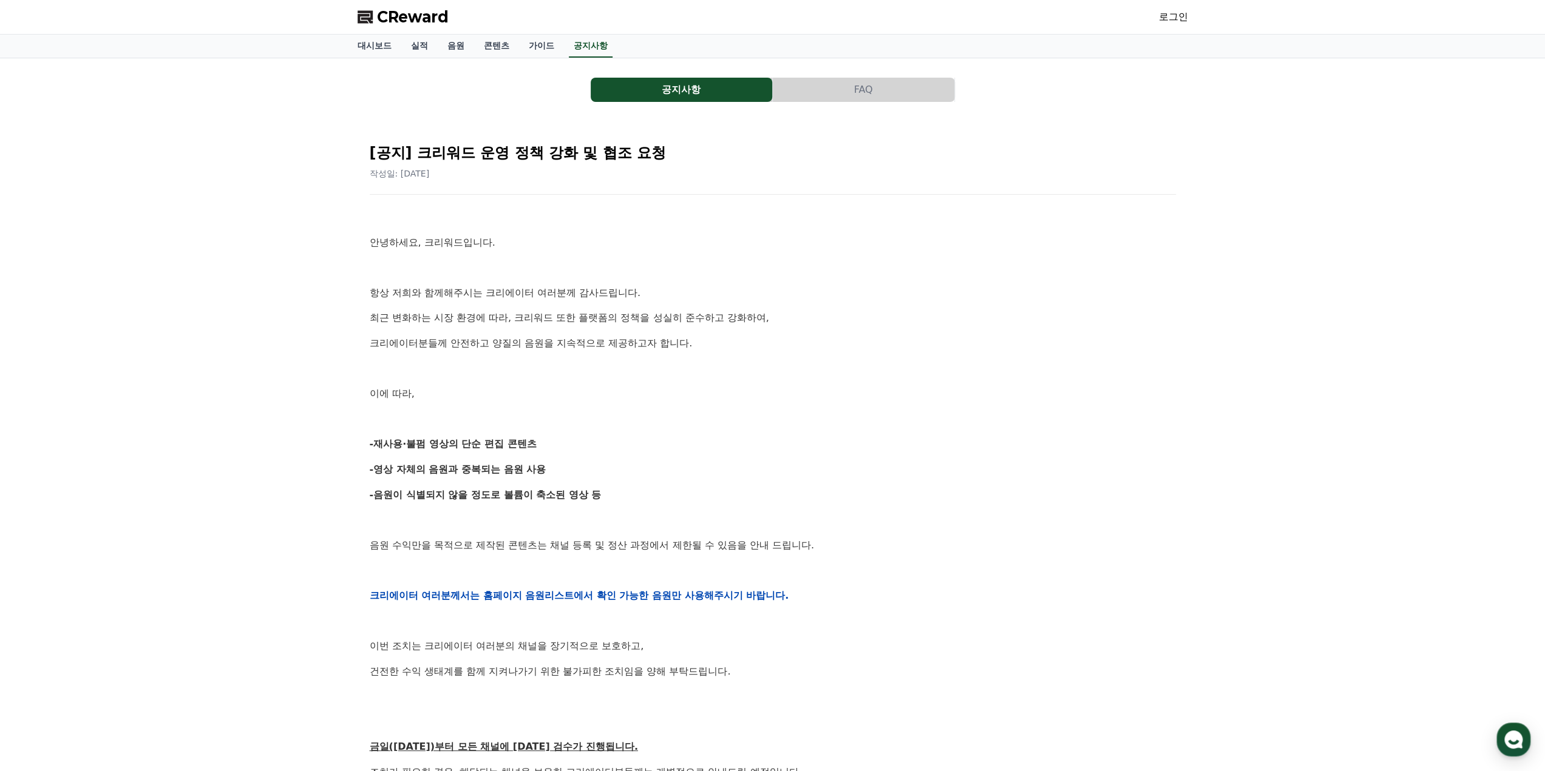 The width and height of the screenshot is (1545, 771). Describe the element at coordinates (773, 243) in the screenshot. I see `p: 안녕하세요, 크리워드입니다.` at that location.